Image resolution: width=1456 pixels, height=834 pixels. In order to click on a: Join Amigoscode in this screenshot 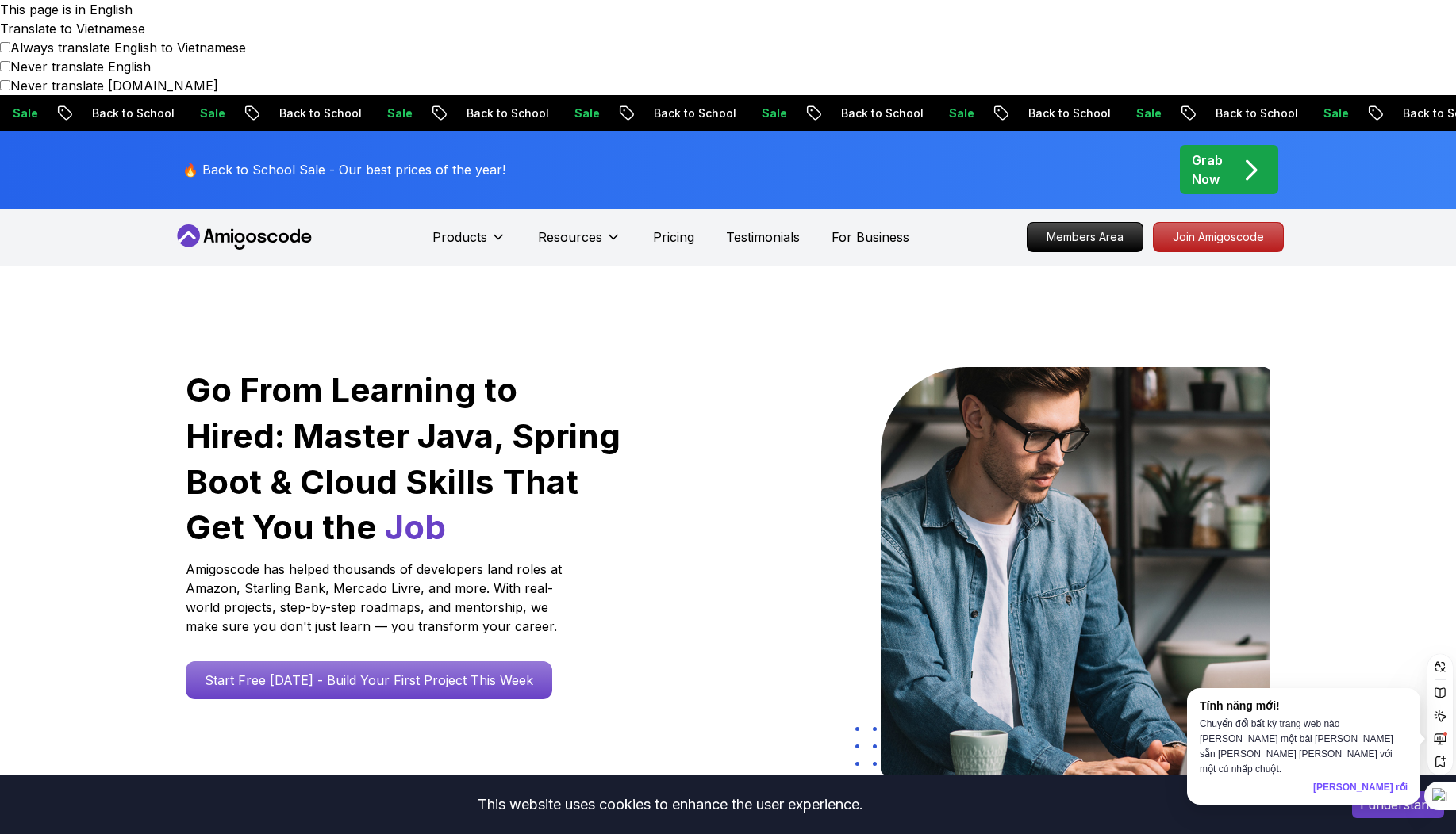, I will do `click(1218, 237)`.